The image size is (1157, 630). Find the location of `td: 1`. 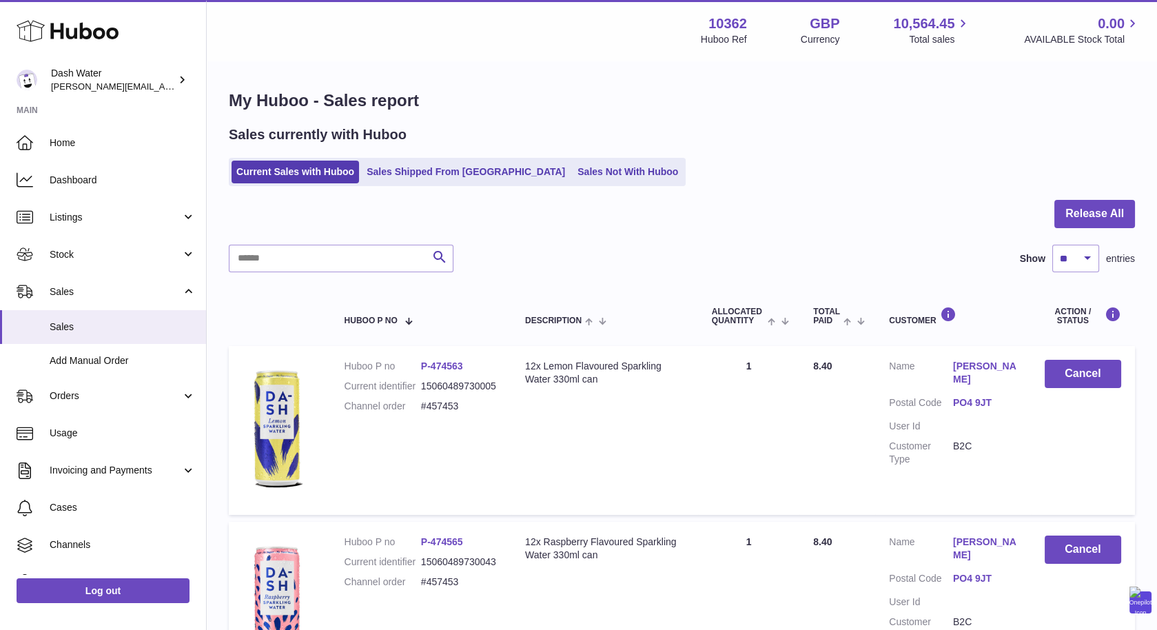

td: 1 is located at coordinates (749, 430).